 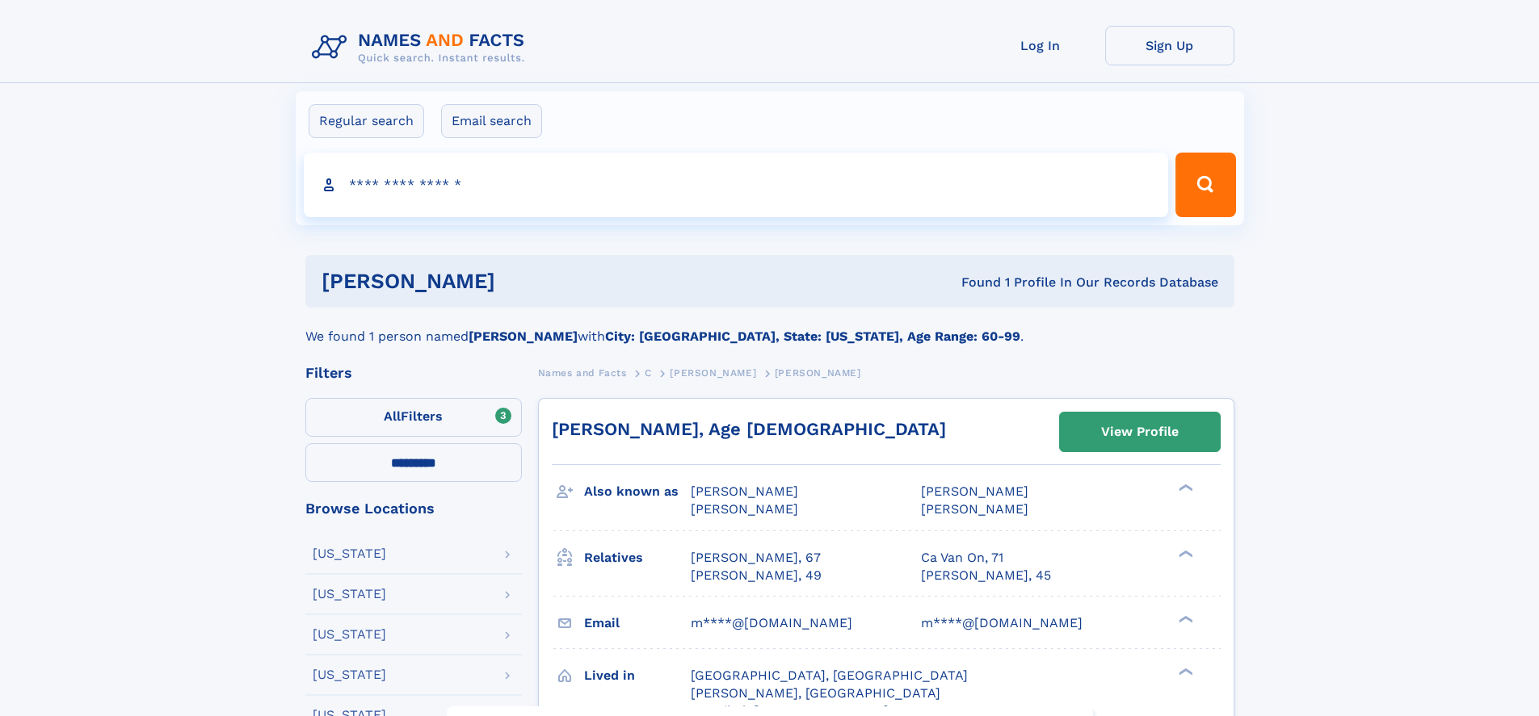 What do you see at coordinates (973, 283) in the screenshot?
I see `div: Found 1 Profile In Our Records Database` at bounding box center [973, 283].